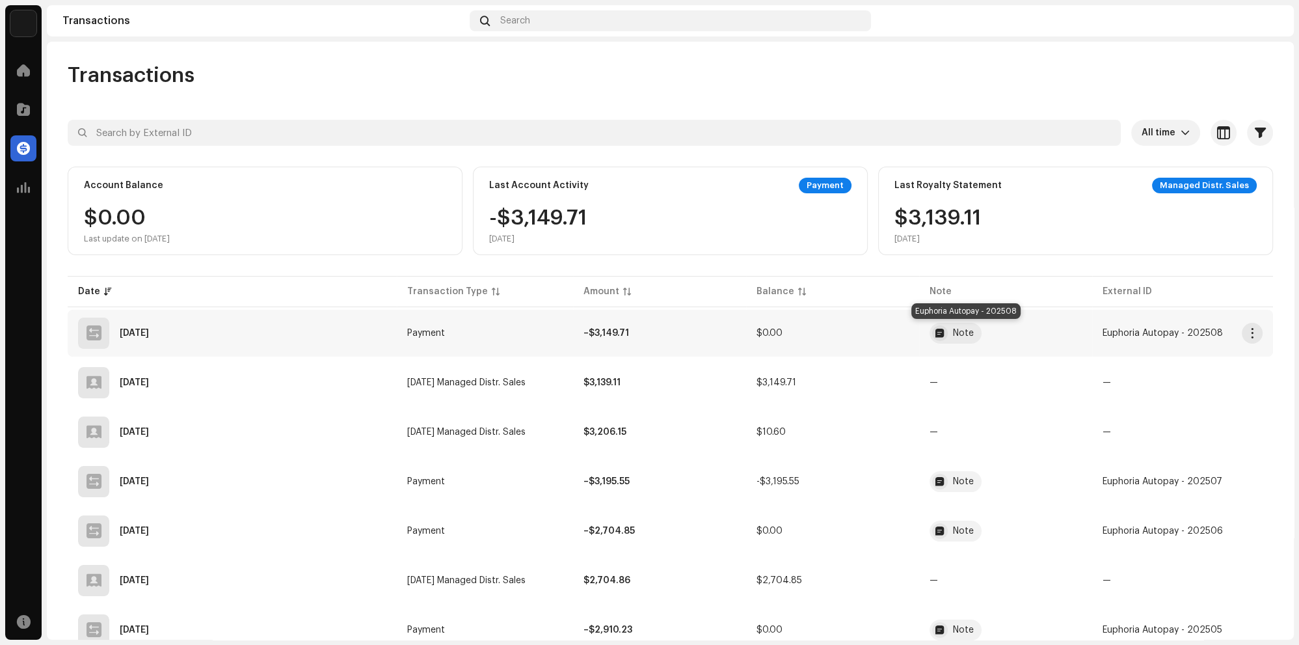 This screenshot has height=645, width=1299. I want to click on span: –$3,149.71, so click(606, 333).